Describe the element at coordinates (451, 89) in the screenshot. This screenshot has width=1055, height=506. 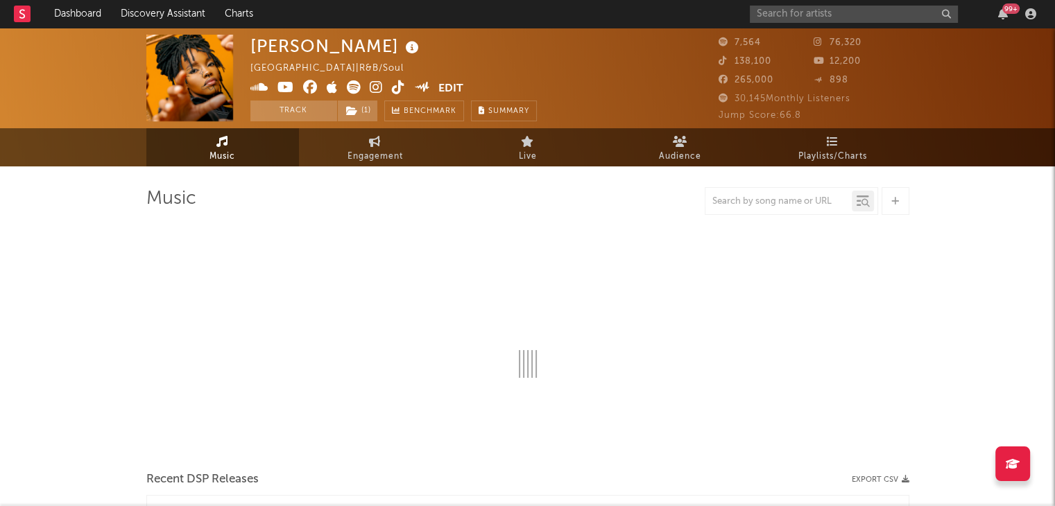
I see `button: Edit` at that location.